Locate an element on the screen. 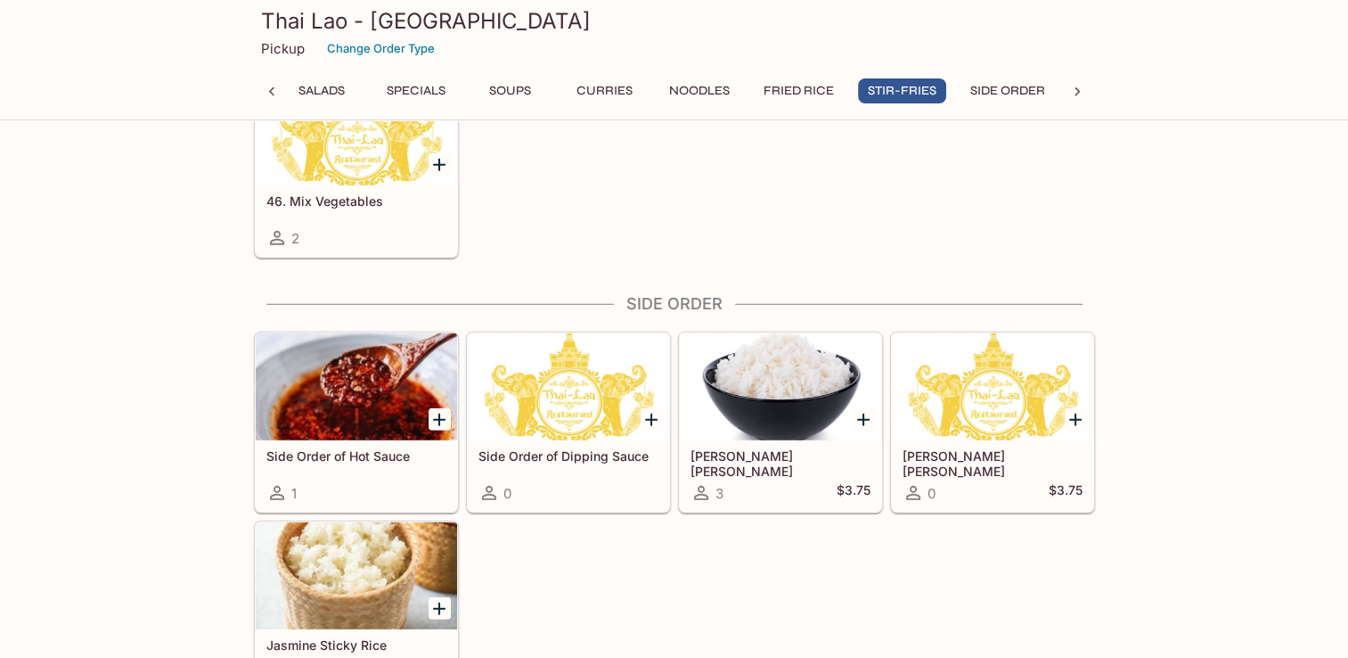 The image size is (1348, 658). div: Side Order of Dipping Sauce is located at coordinates (568, 387).